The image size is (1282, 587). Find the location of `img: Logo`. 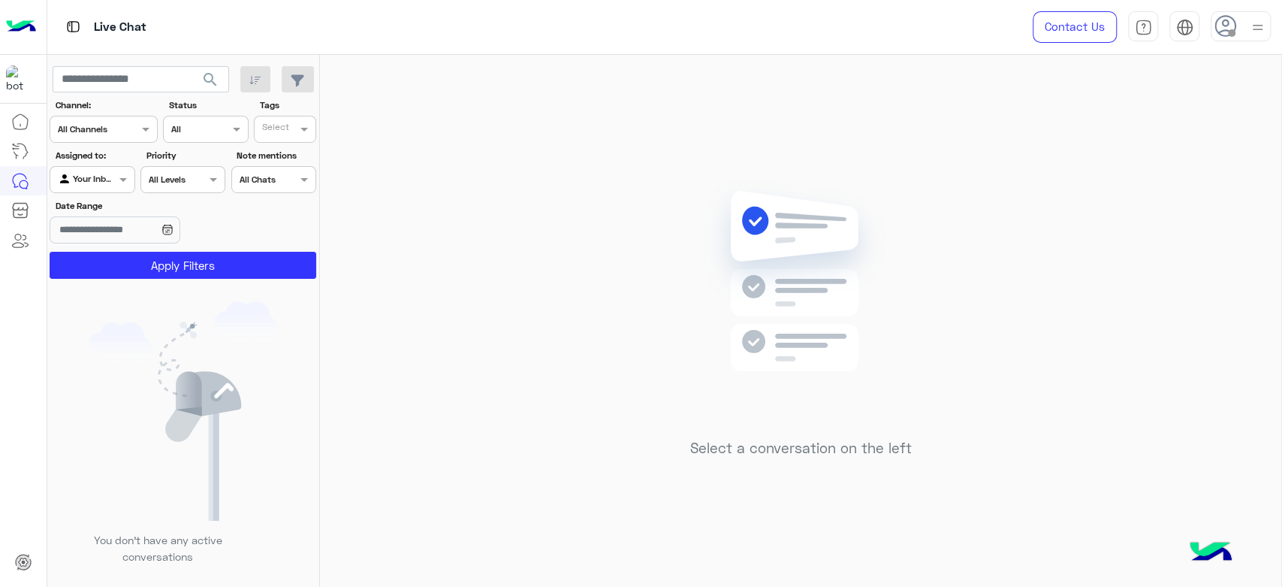

img: Logo is located at coordinates (21, 27).